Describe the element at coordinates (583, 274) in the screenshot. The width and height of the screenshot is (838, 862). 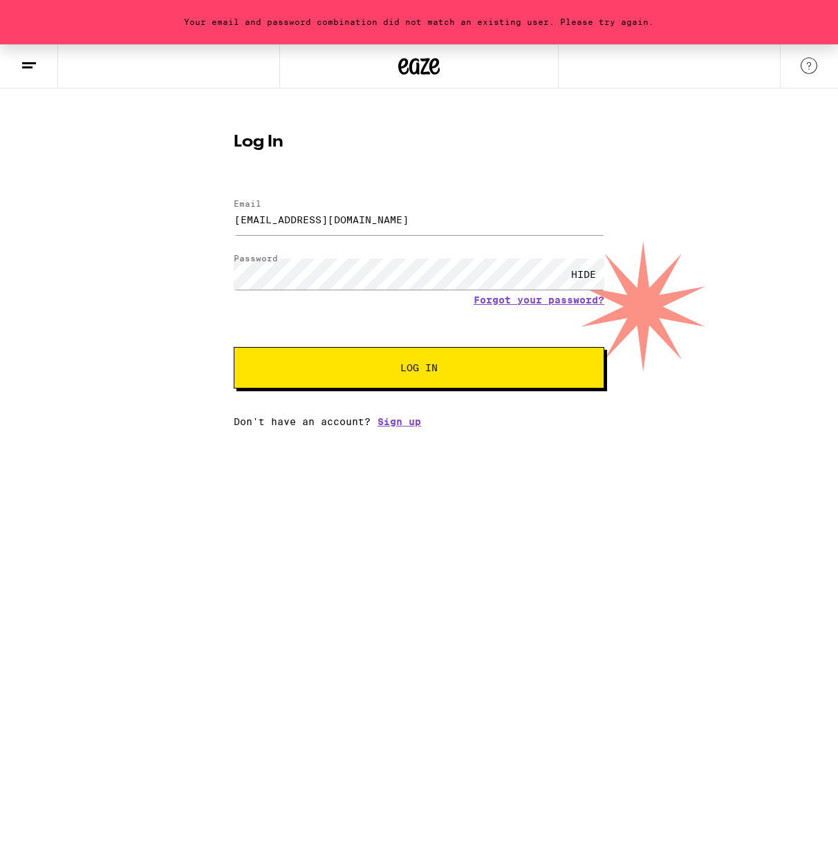
I see `div: HIDE` at that location.